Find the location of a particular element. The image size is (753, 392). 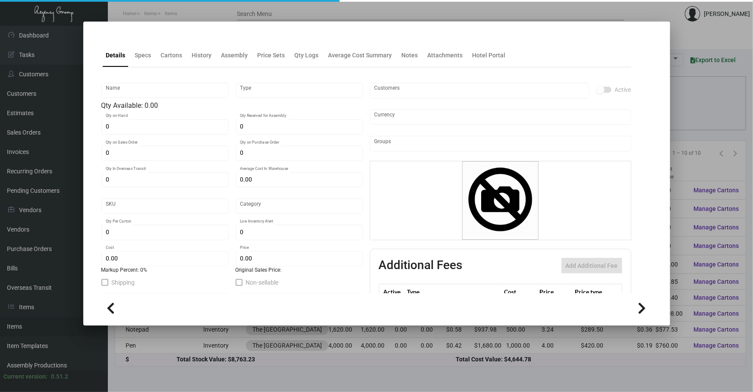

div: Attachments is located at coordinates (446, 55).